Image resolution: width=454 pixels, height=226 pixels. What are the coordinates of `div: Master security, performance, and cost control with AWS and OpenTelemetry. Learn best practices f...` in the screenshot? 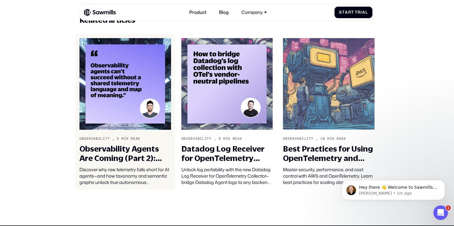 It's located at (328, 176).